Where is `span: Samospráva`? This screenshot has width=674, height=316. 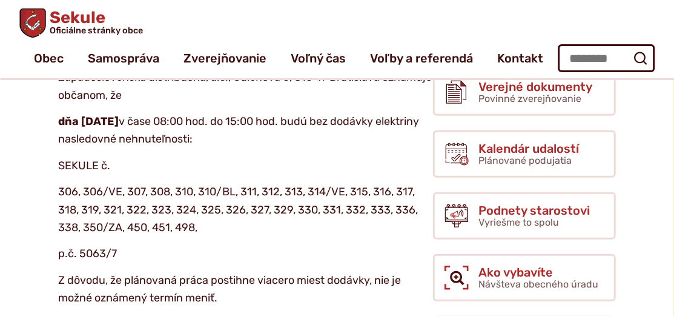 span: Samospráva is located at coordinates (124, 58).